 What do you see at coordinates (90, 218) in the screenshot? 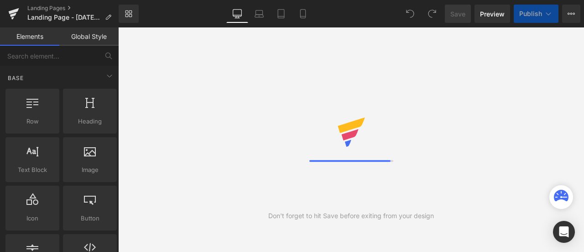
I see `span: Button` at bounding box center [90, 218].